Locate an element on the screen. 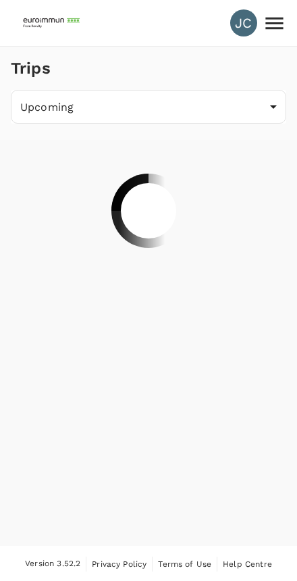 The width and height of the screenshot is (297, 581). span: Version 3.52.2 is located at coordinates (53, 564).